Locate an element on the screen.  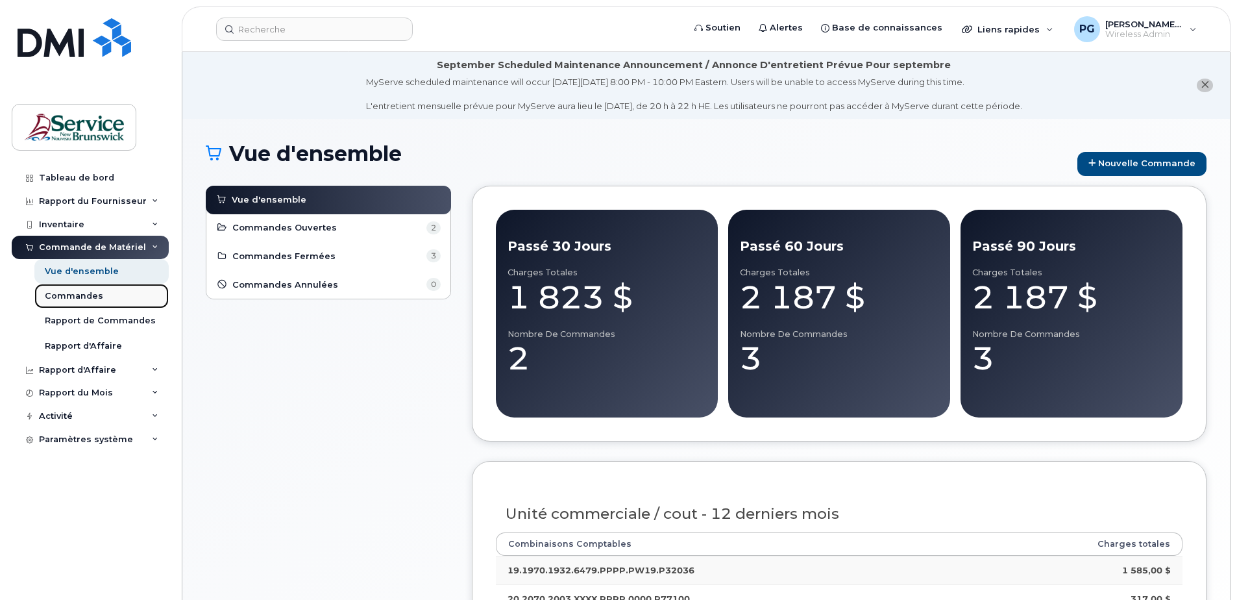
span: Commandes Ouvertes is located at coordinates (284, 227).